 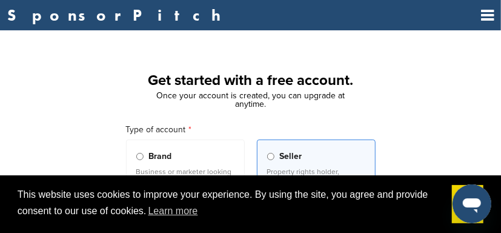 What do you see at coordinates (230, 204) in the screenshot?
I see `span: This website uses cookies to improve your experience. By using the site, you agree and provide co...` at bounding box center [230, 204].